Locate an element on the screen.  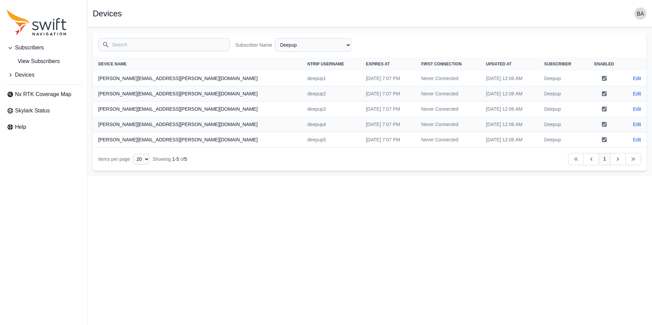
select: Subscriber is located at coordinates (313, 45).